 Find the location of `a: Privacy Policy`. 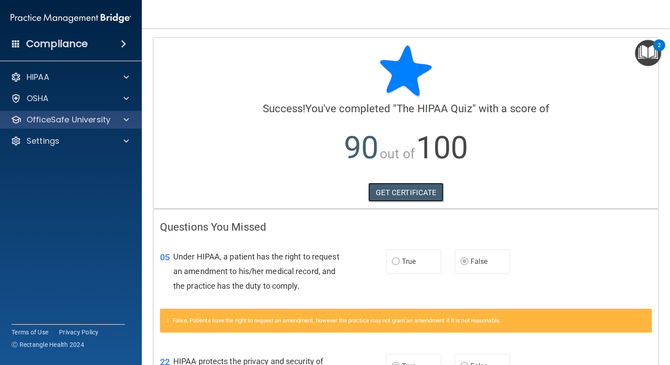

a: Privacy Policy is located at coordinates (79, 332).